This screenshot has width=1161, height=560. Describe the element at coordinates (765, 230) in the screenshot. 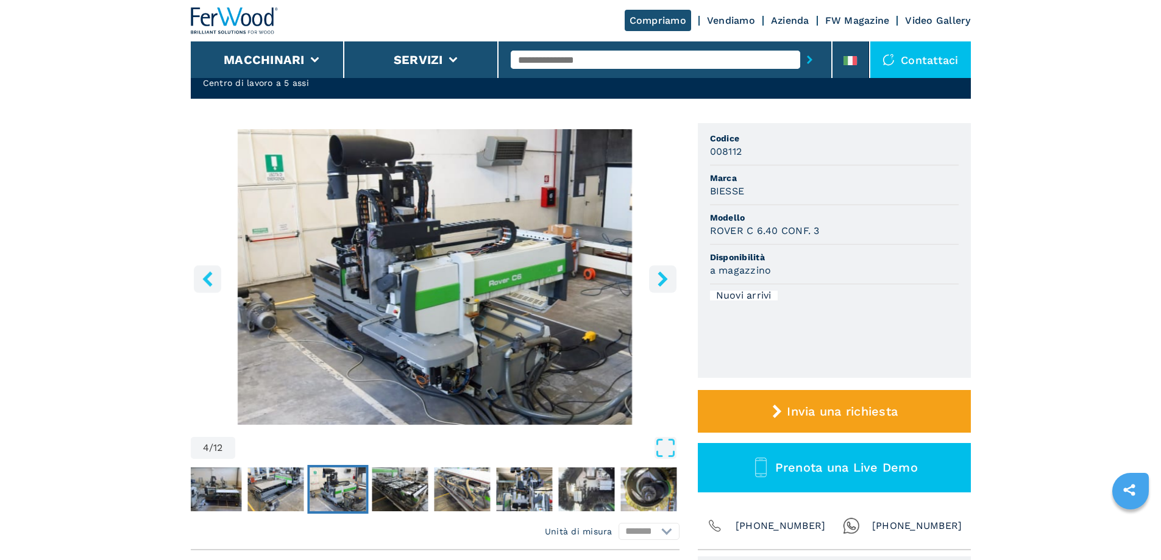

I see `h3: ROVER C 6.40 CONF. 3` at that location.